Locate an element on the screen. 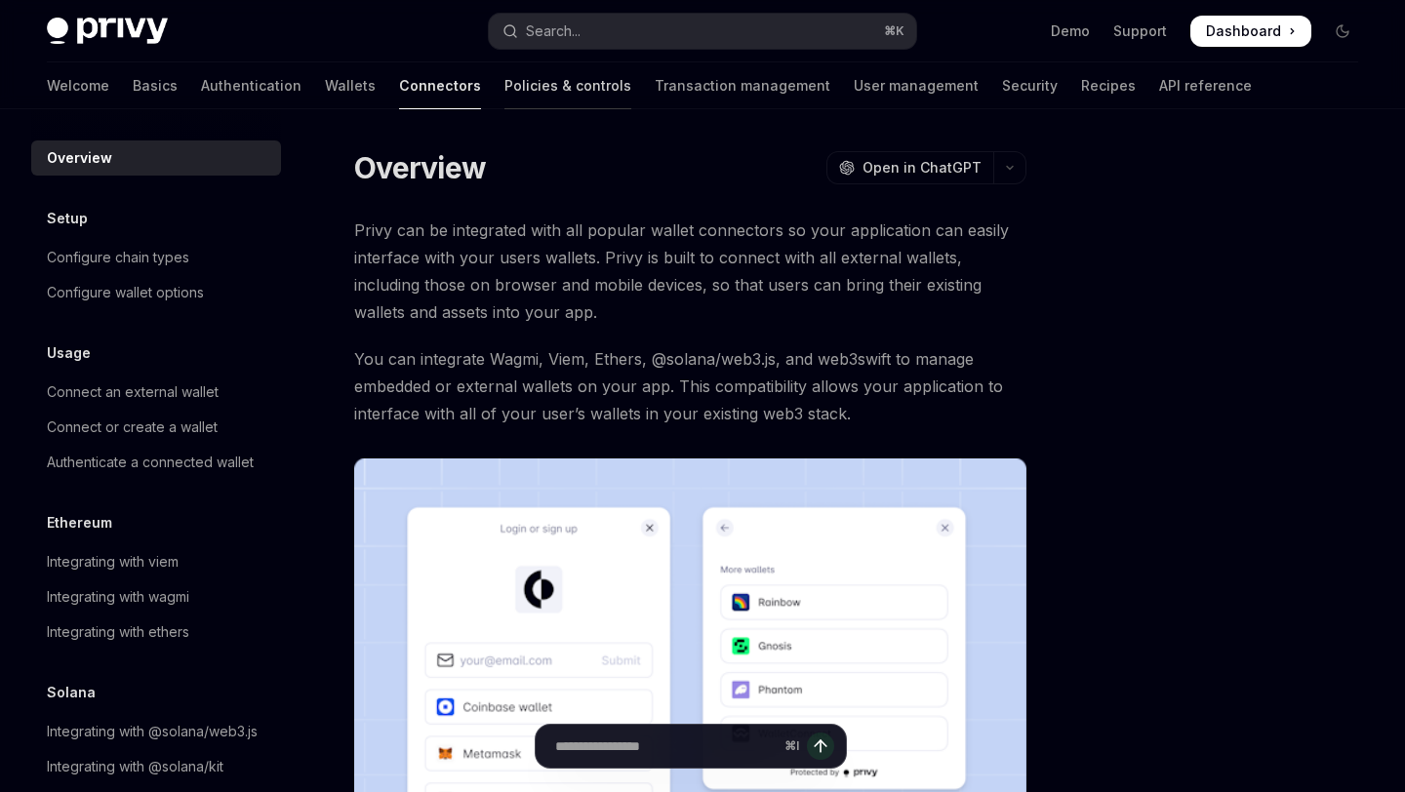 The image size is (1405, 792). input: Ask a question... is located at coordinates (665, 746).